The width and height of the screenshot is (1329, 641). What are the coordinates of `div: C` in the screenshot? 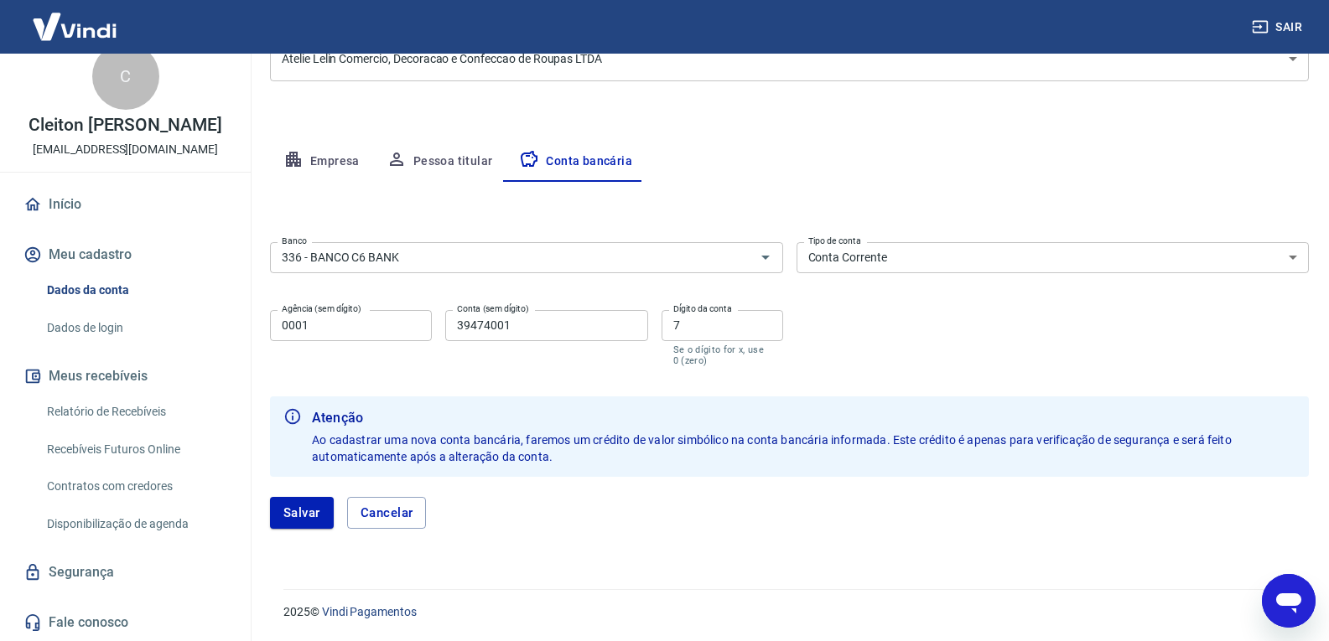 It's located at (126, 76).